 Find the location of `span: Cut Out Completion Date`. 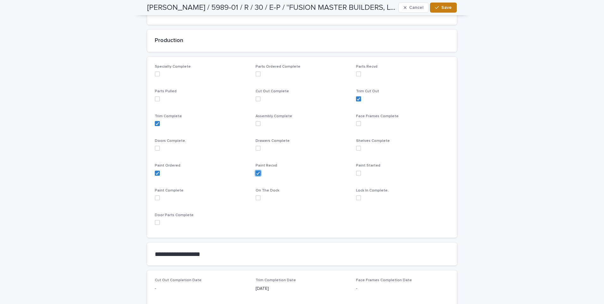

span: Cut Out Completion Date is located at coordinates (178, 280).